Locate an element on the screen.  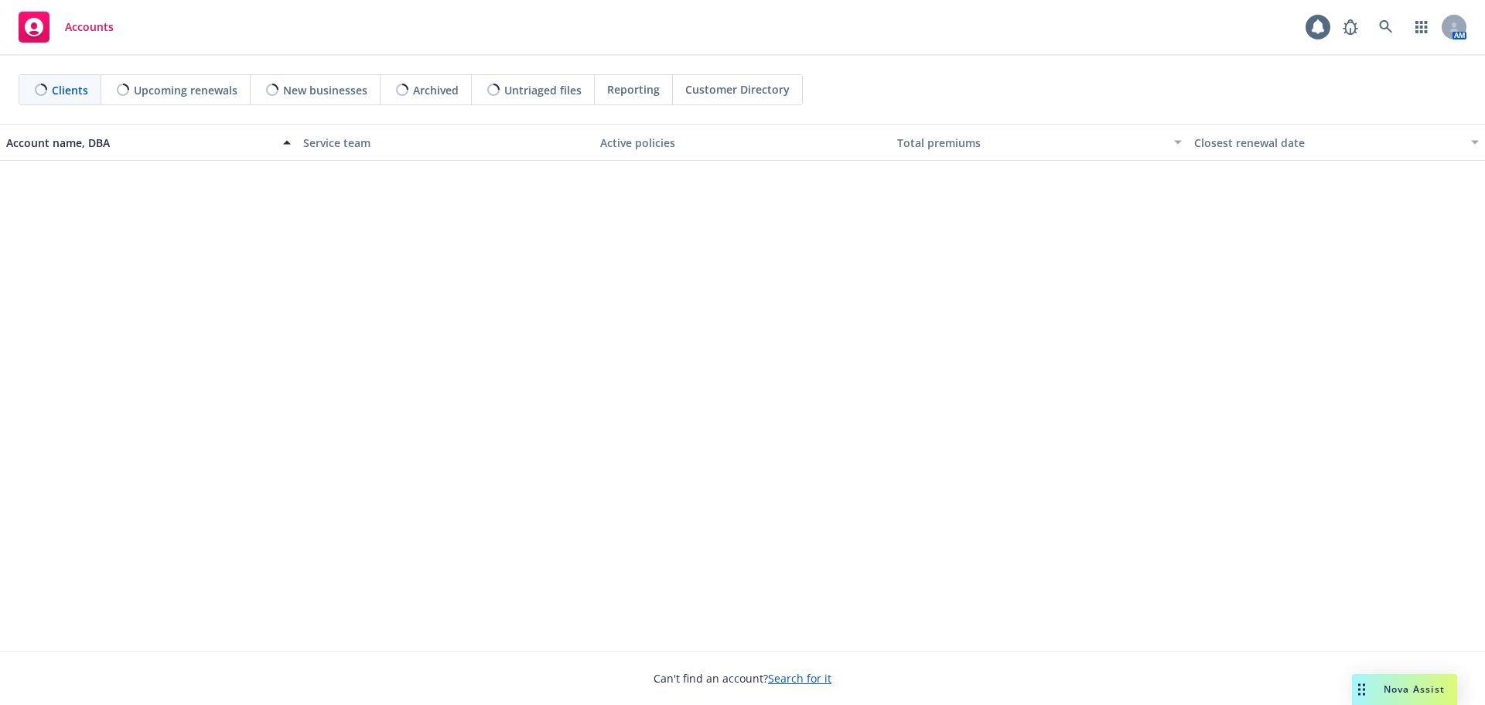
a: Search for it is located at coordinates (800, 677).